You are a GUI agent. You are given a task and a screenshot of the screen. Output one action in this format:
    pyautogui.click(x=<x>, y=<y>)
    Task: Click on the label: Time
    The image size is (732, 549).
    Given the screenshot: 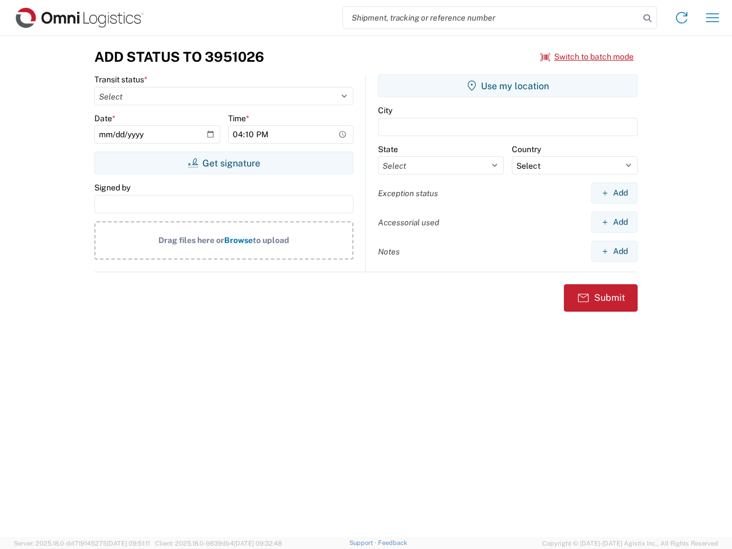 What is the action you would take?
    pyautogui.click(x=239, y=118)
    